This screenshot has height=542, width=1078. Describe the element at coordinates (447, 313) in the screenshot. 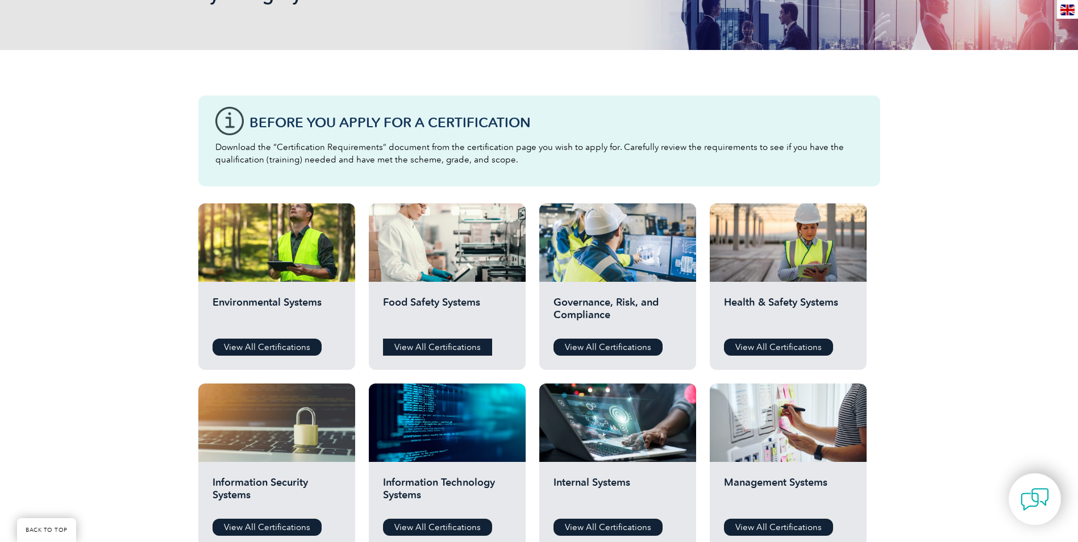

I see `h2: Food Safety Systems` at that location.